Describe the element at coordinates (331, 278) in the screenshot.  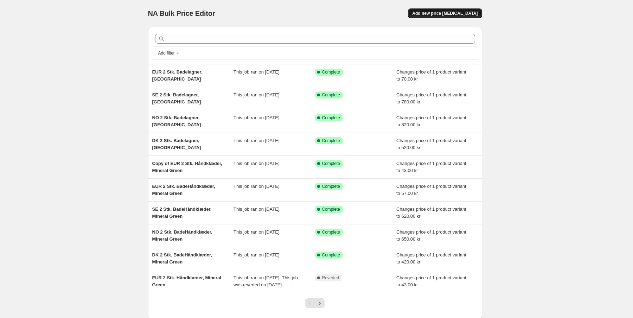
I see `span: Reverted` at that location.